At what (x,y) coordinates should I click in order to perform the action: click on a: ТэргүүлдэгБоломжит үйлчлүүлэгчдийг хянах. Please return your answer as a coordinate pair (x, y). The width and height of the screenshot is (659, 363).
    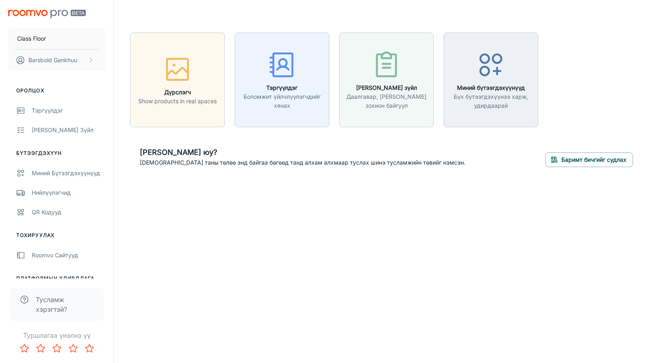
    Looking at the image, I should click on (282, 79).